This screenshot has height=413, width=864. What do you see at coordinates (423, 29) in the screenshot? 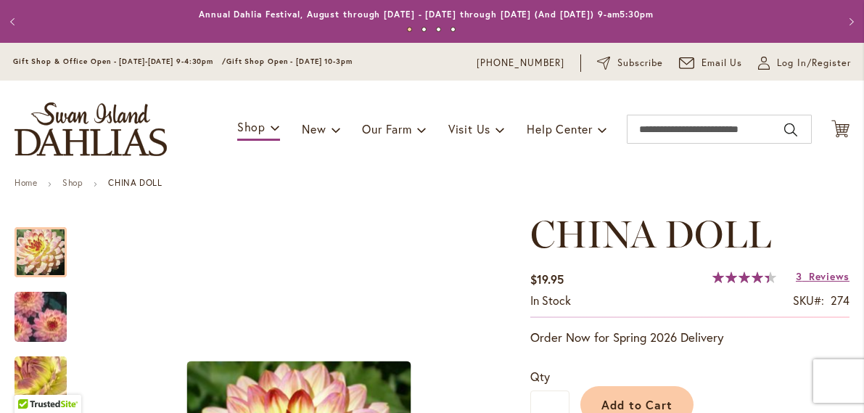
I see `button: 2 of 4` at bounding box center [423, 29].